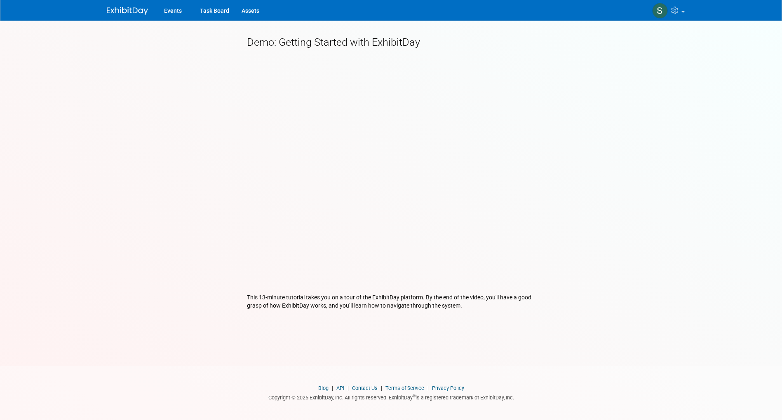 The width and height of the screenshot is (782, 420). What do you see at coordinates (127, 11) in the screenshot?
I see `img: ExhibitDay` at bounding box center [127, 11].